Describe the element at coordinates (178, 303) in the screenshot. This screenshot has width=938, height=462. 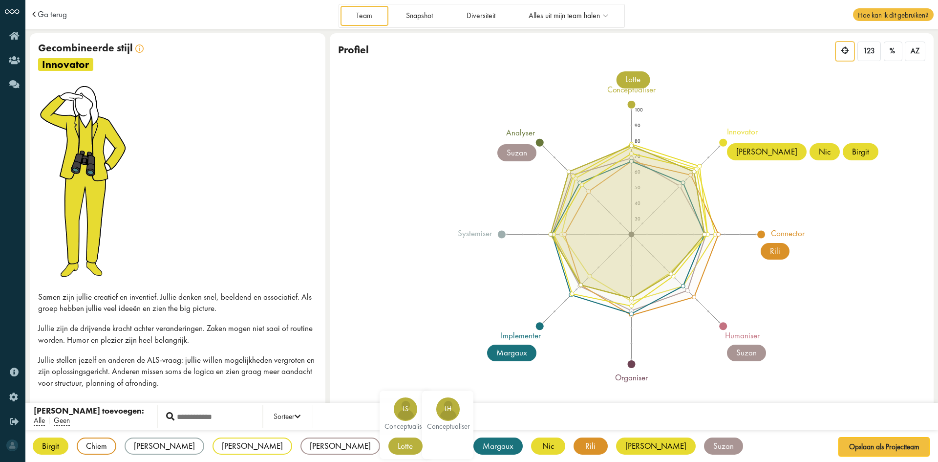
I see `p: Samen zijn jullie creatief en inventief. Jullie denken snel, beeldend en associatief. Als groep h...` at that location.